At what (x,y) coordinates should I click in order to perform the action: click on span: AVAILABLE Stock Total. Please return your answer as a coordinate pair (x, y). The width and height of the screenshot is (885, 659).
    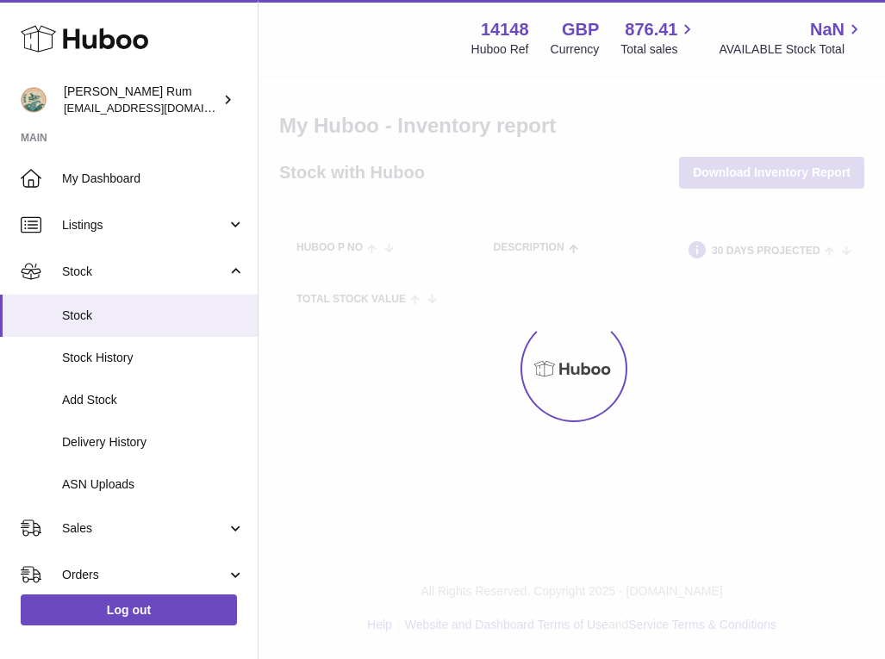
    Looking at the image, I should click on (791, 49).